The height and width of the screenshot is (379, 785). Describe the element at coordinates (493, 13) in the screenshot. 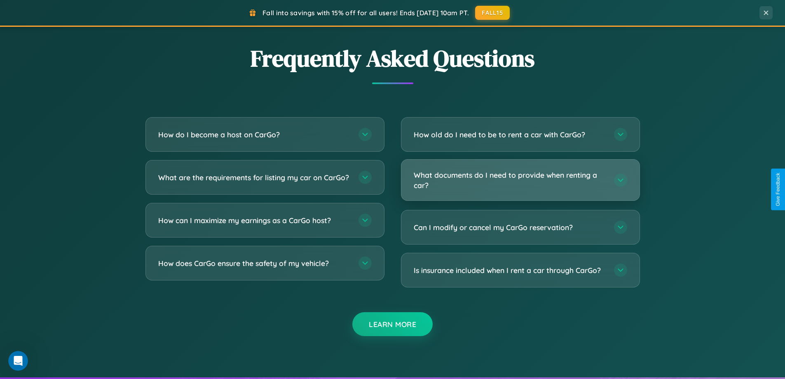

I see `button: FALL15` at that location.